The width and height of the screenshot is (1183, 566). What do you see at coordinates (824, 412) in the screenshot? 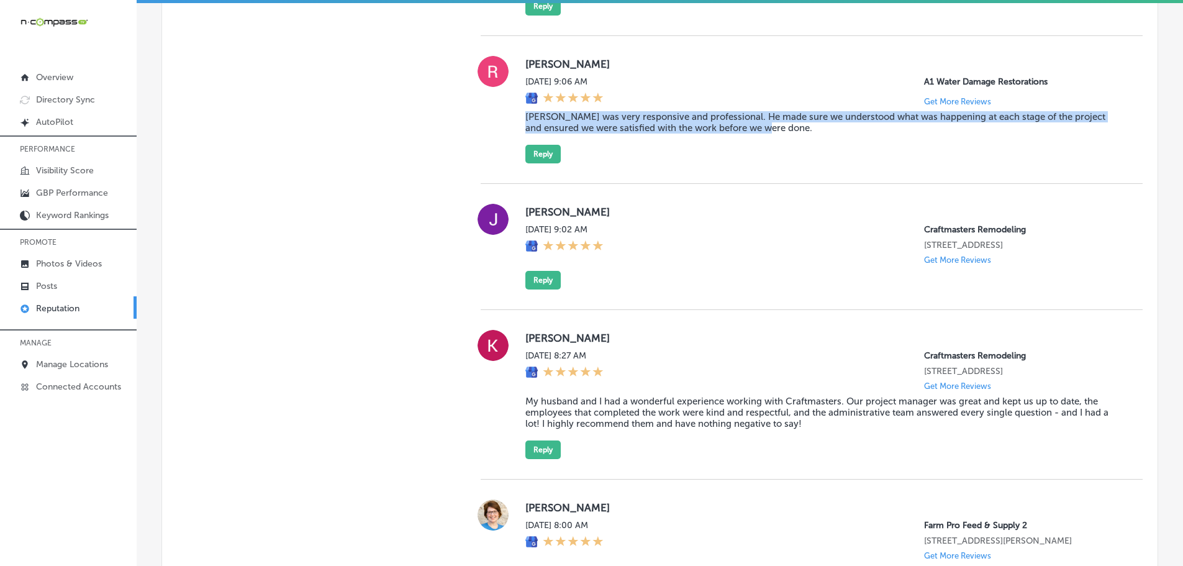
I see `blockquote: My husband and I had a wonderful experience working with Craftmasters. Our project manager was gr...` at bounding box center [824, 412].